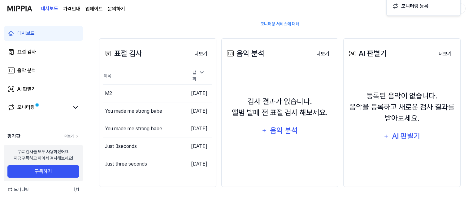  I want to click on a: 모니터링, so click(38, 107).